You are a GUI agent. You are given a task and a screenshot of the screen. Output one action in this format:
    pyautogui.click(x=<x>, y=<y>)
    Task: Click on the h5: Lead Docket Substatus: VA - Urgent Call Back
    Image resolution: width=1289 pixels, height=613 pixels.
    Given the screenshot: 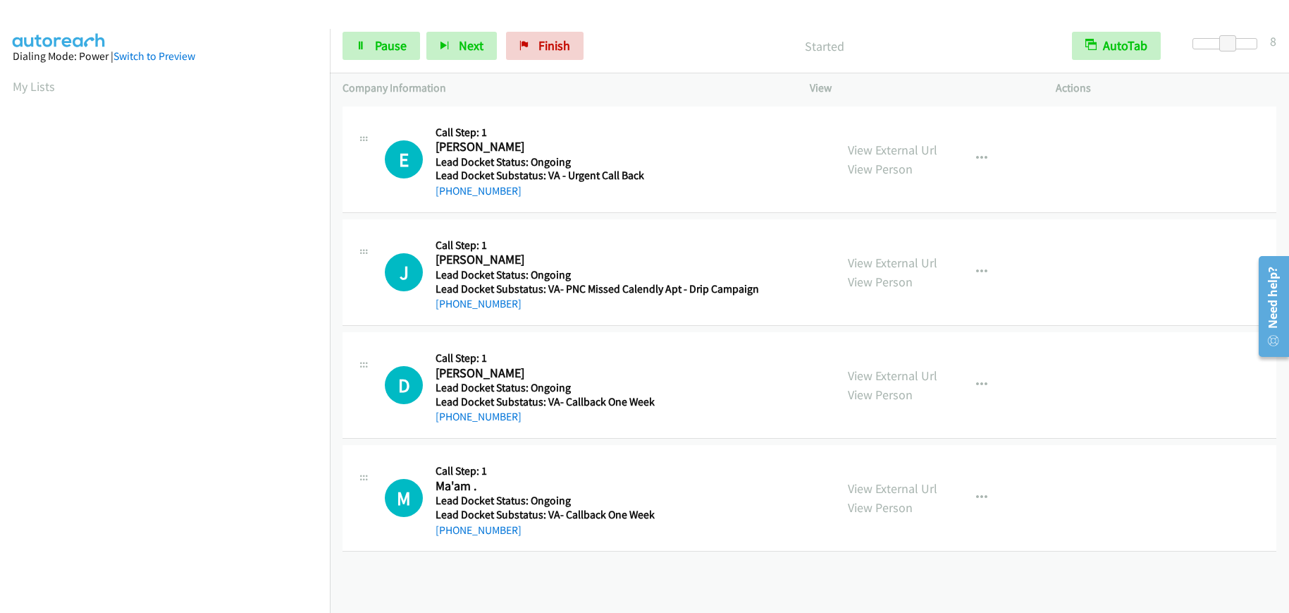 What is the action you would take?
    pyautogui.click(x=595, y=176)
    